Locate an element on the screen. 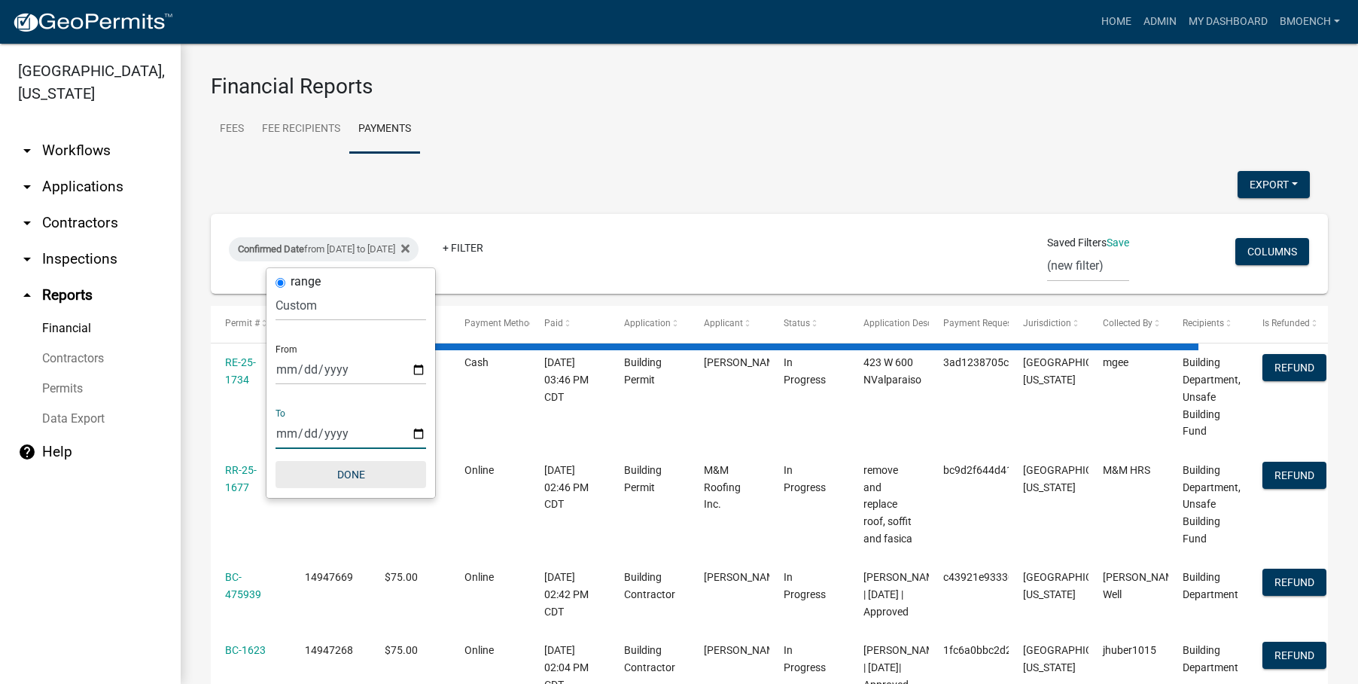  label: range is located at coordinates (306, 282).